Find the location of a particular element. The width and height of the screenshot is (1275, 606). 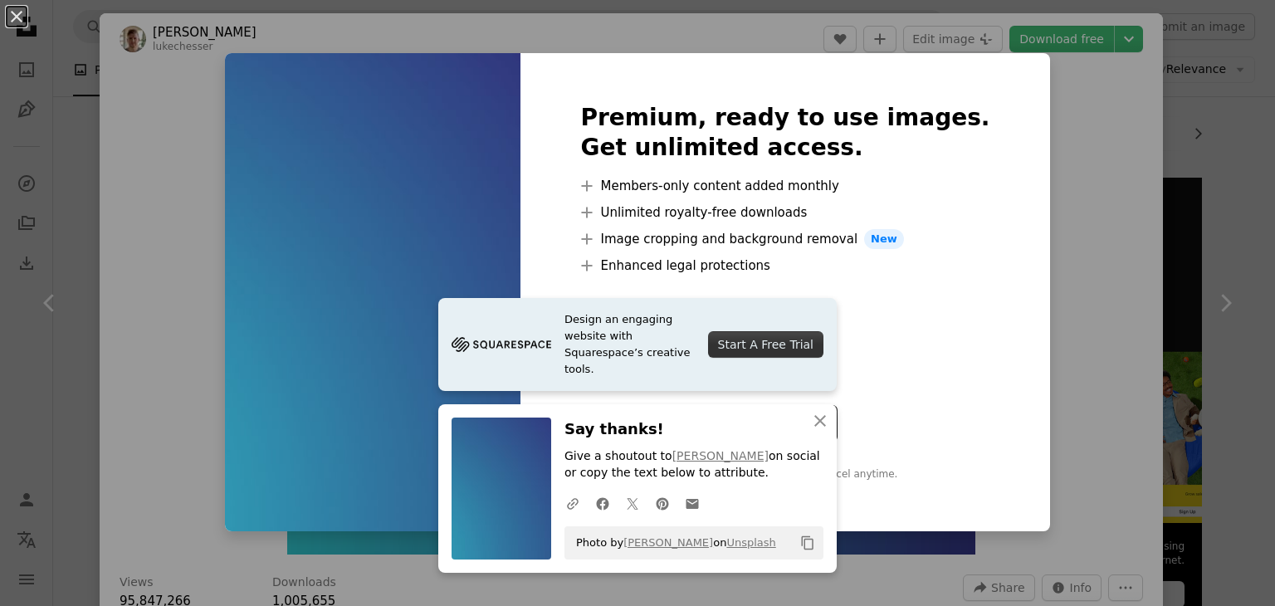

h2: Premium, ready to use images. Get unlimited access. is located at coordinates (784, 133).